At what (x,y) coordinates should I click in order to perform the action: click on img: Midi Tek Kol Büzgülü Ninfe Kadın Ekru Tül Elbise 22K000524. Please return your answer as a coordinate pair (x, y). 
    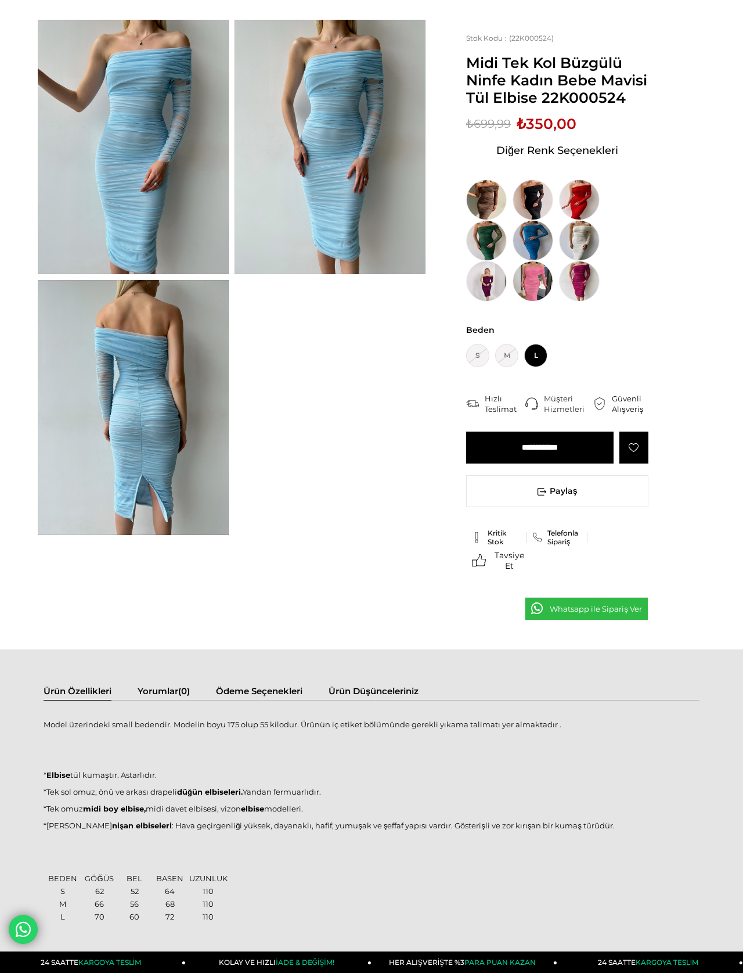
    Looking at the image, I should click on (579, 240).